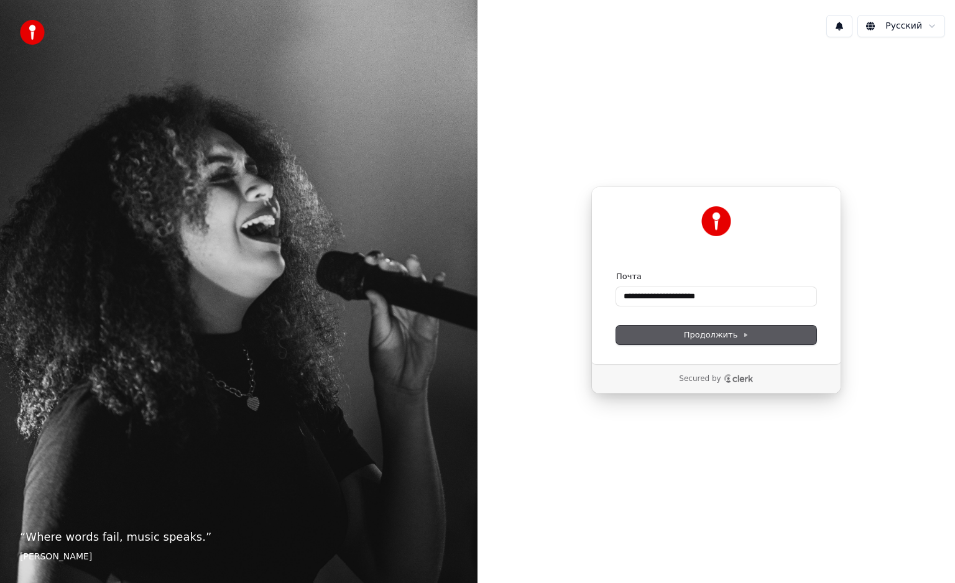 The width and height of the screenshot is (955, 583). Describe the element at coordinates (629, 277) in the screenshot. I see `label: Почта` at that location.